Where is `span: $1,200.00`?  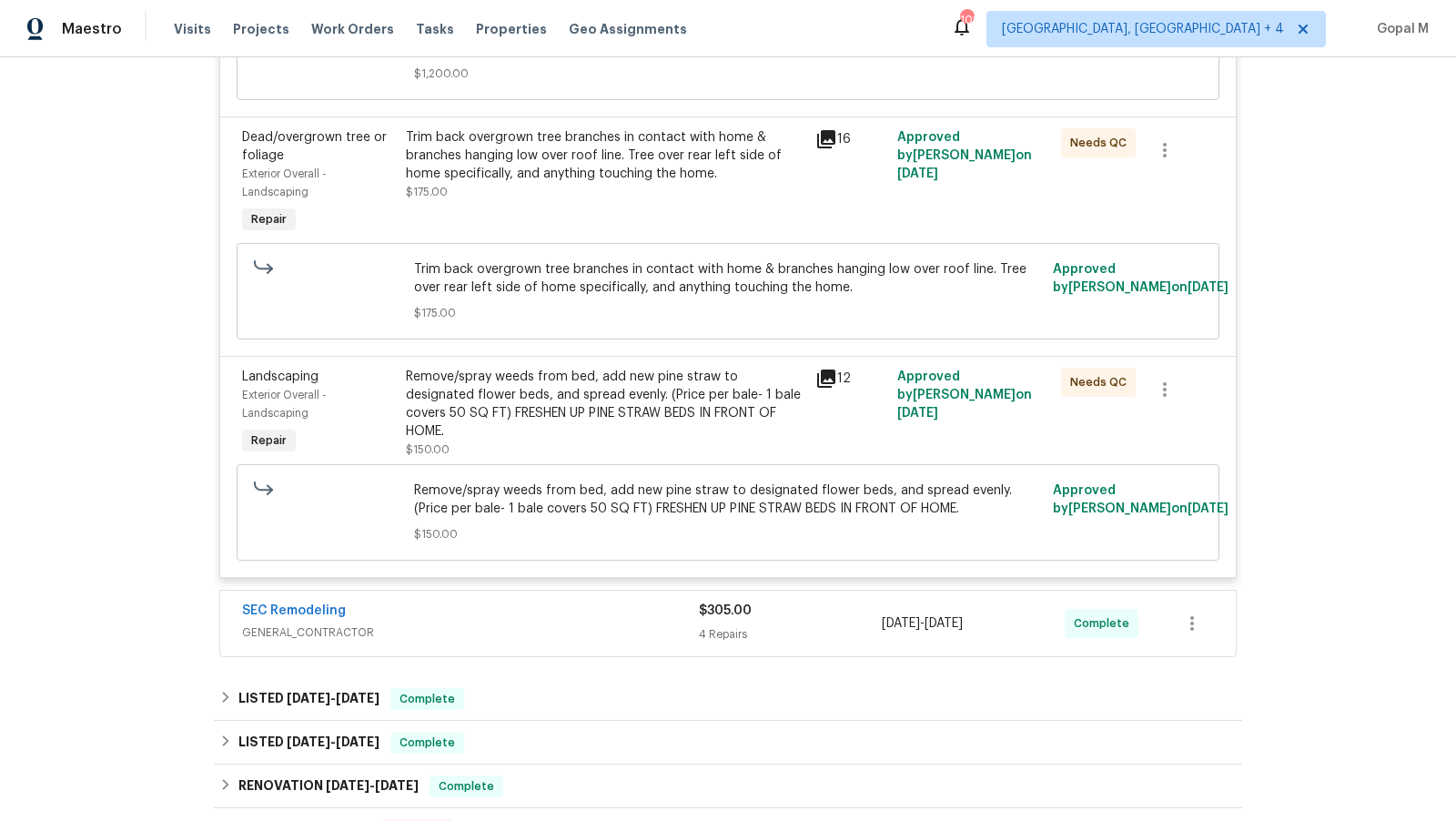
span: $1,200.00 is located at coordinates (728, 74).